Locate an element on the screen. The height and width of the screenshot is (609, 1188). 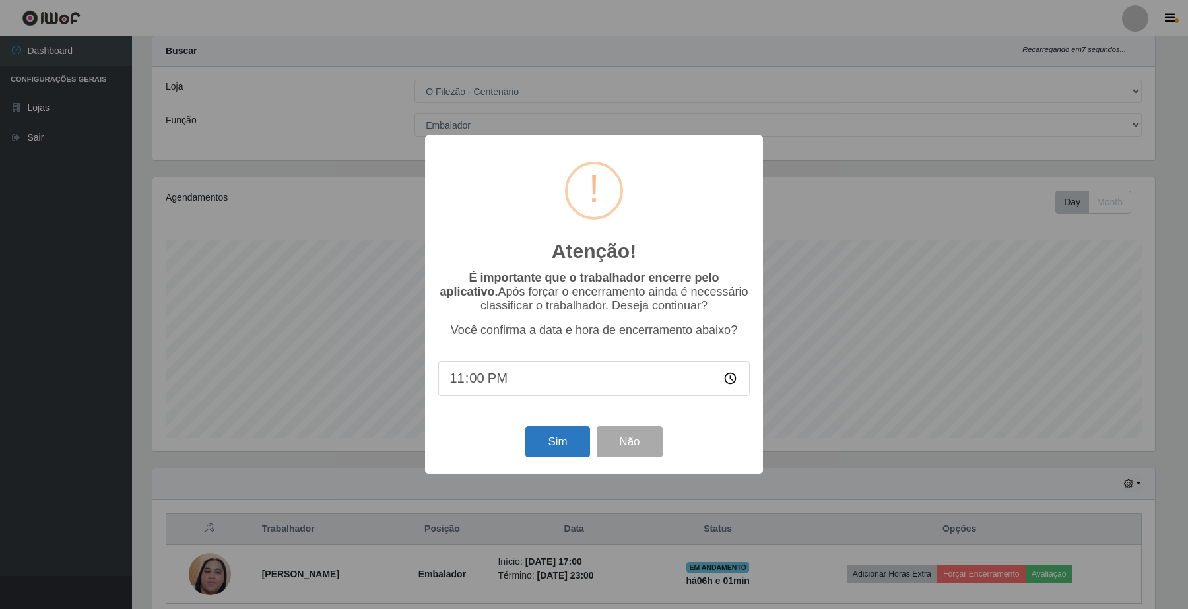
p: Após forçar o encerramento ainda é necessário classificar o trabalhador. Deseja continuar? is located at coordinates (594, 292).